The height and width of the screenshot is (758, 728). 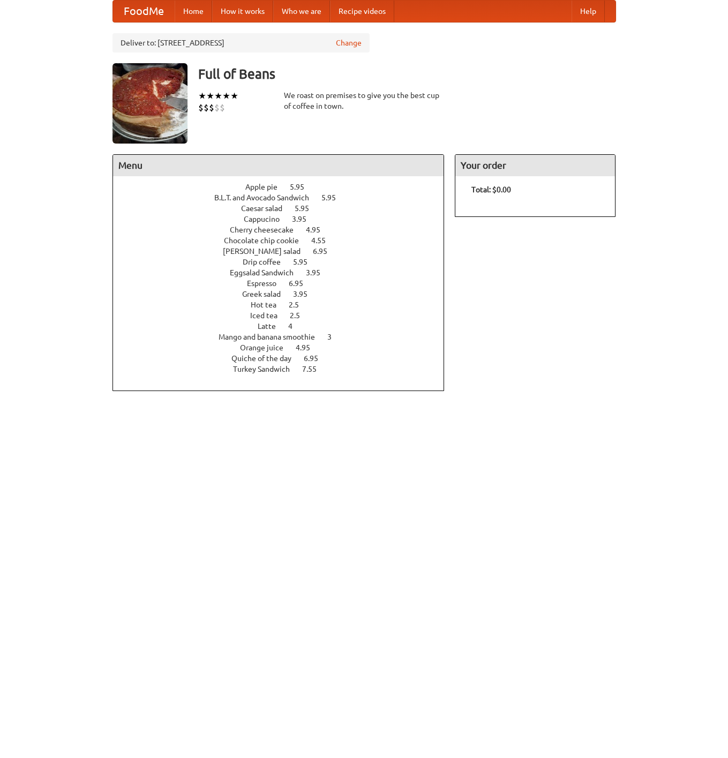 I want to click on a: Help, so click(x=588, y=11).